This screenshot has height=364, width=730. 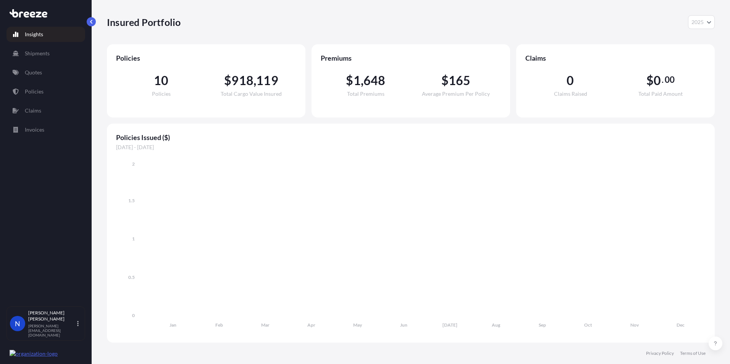 I want to click on tspan: 1, so click(x=133, y=239).